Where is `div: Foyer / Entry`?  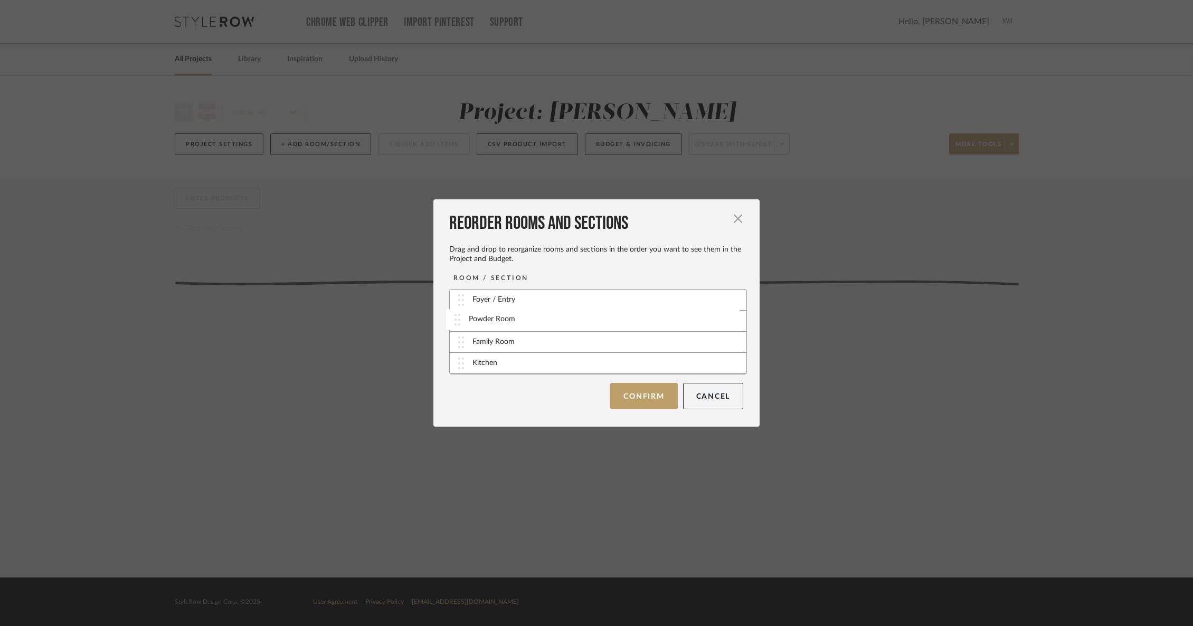 div: Foyer / Entry is located at coordinates (493, 300).